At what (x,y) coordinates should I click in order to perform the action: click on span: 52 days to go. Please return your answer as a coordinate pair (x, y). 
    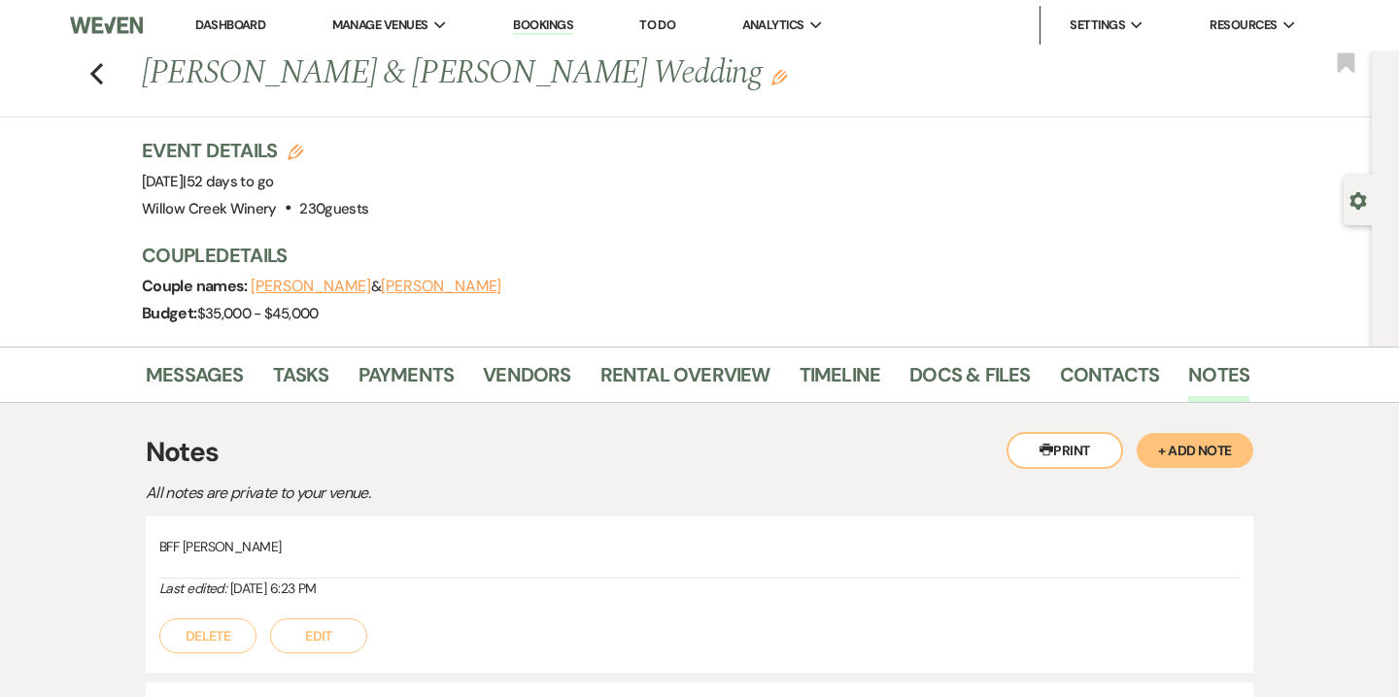
    Looking at the image, I should click on (230, 182).